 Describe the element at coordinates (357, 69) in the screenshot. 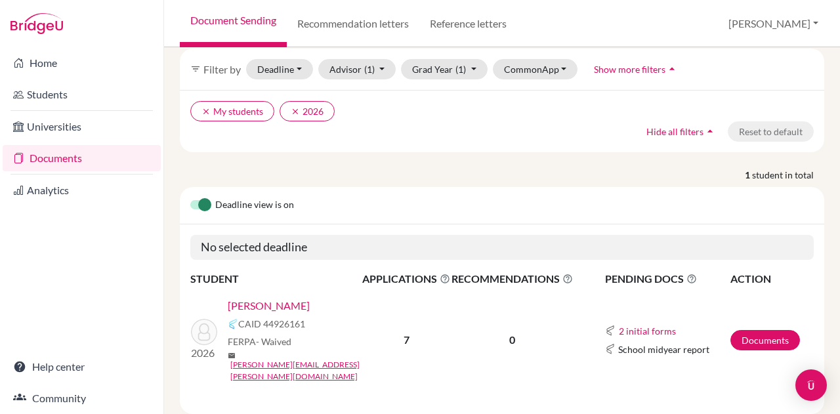

I see `button: Advisor(1)` at that location.